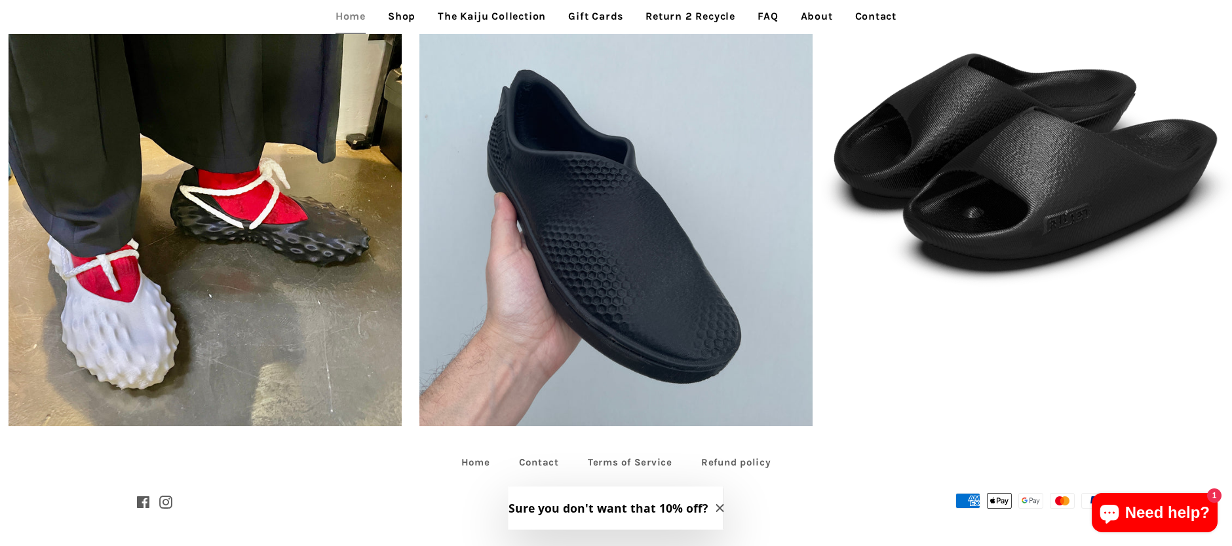  What do you see at coordinates (616, 230) in the screenshot?
I see `a: [3D printed Shoes] - lightweight custom 3dprinted shoes sneakers sandals fused footwear` at bounding box center [616, 230].